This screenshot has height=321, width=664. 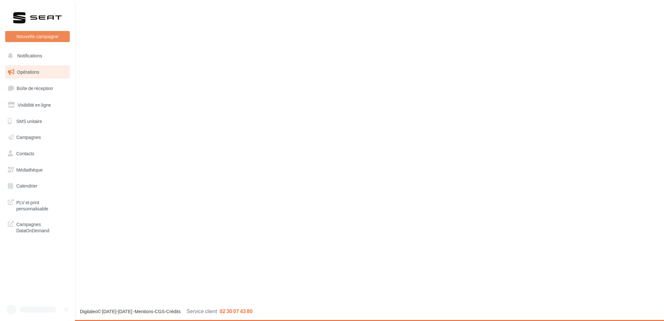 I want to click on span: Contacts, so click(x=25, y=153).